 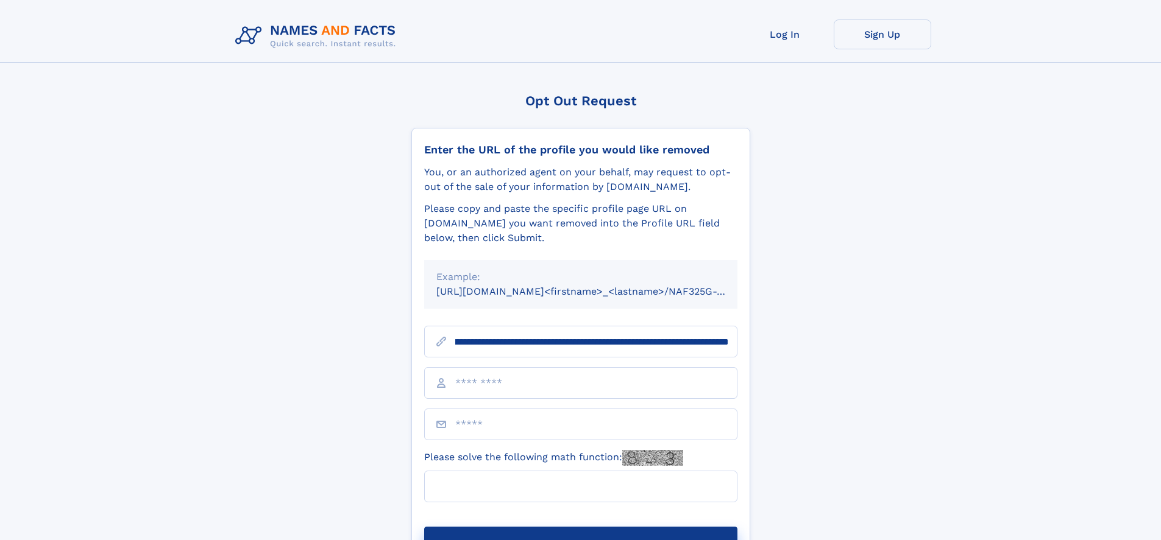 I want to click on img: Logo Names and Facts, so click(x=318, y=36).